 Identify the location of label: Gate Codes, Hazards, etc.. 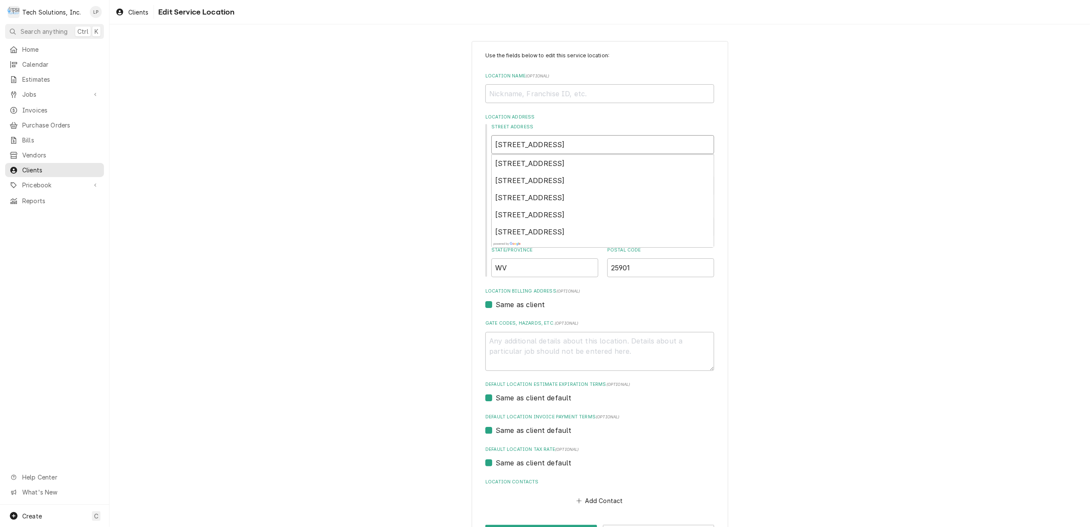
(600, 323).